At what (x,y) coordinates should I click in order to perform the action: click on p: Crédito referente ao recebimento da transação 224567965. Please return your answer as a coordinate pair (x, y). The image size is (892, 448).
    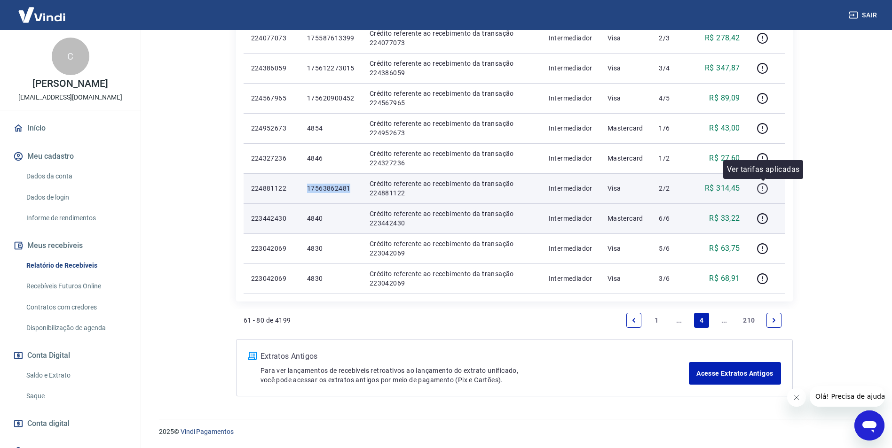
    Looking at the image, I should click on (451, 98).